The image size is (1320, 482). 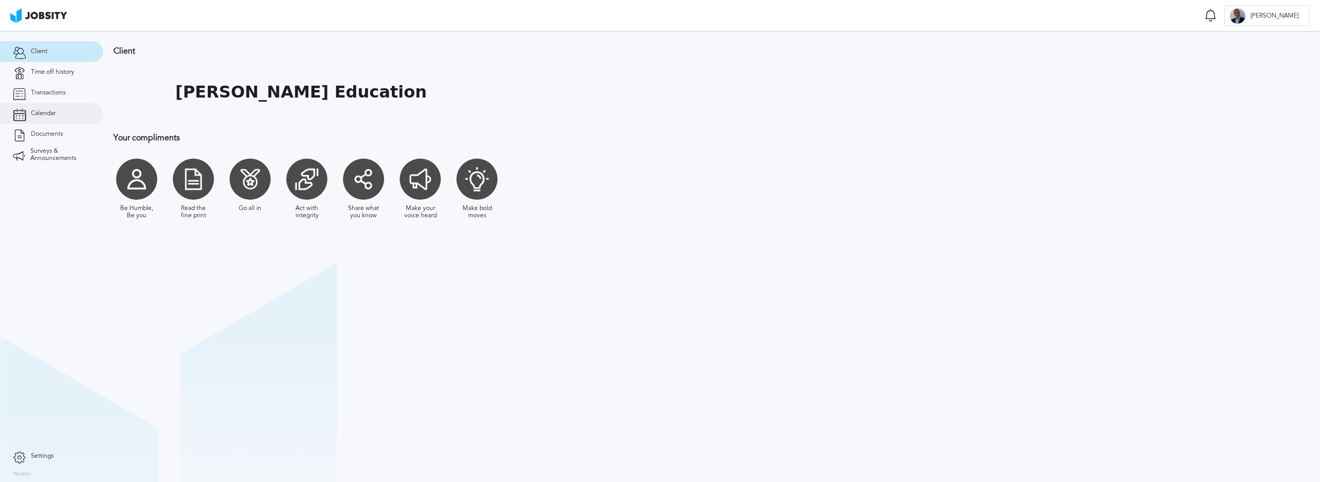 I want to click on span: Documents, so click(x=47, y=134).